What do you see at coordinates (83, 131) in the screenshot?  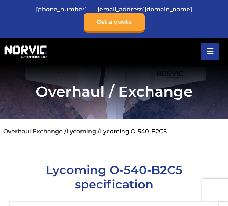 I see `a: Lycoming /` at bounding box center [83, 131].